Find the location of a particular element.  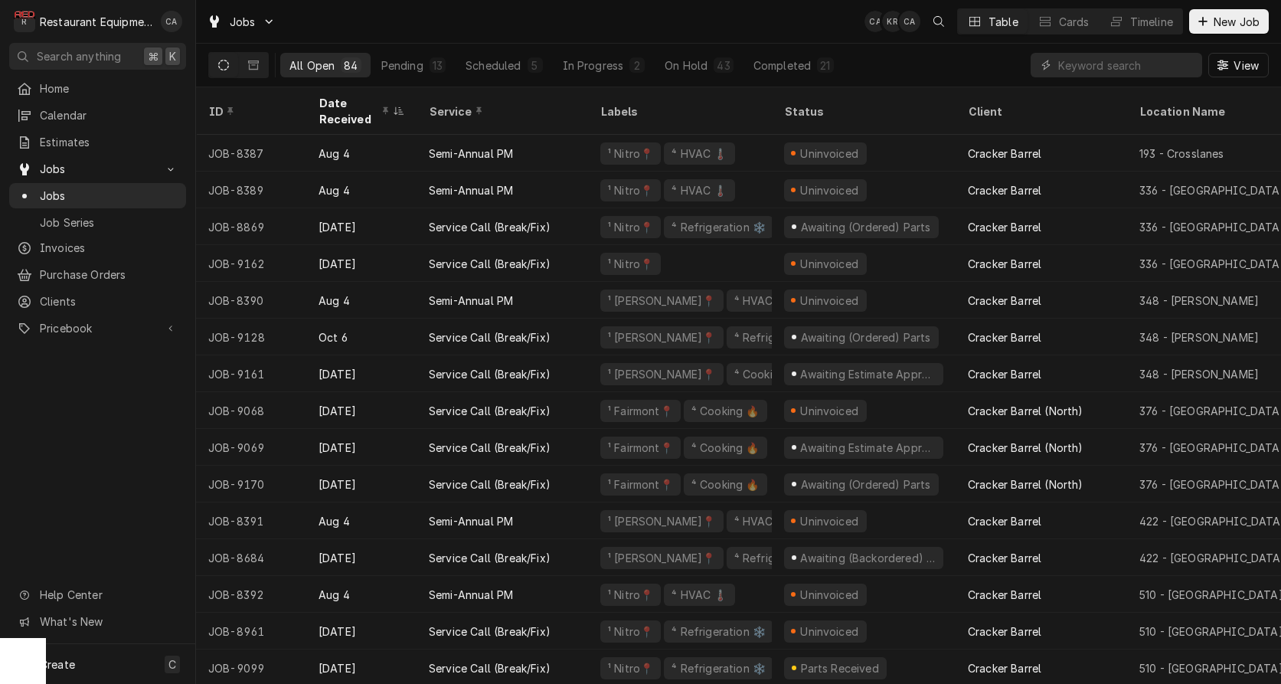

div: 2 is located at coordinates (637, 65).